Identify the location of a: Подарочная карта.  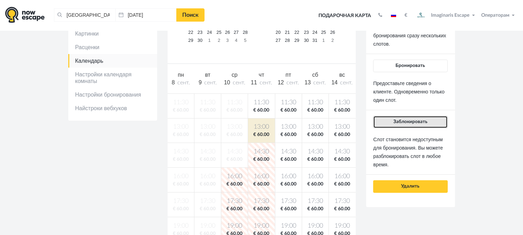
(345, 16).